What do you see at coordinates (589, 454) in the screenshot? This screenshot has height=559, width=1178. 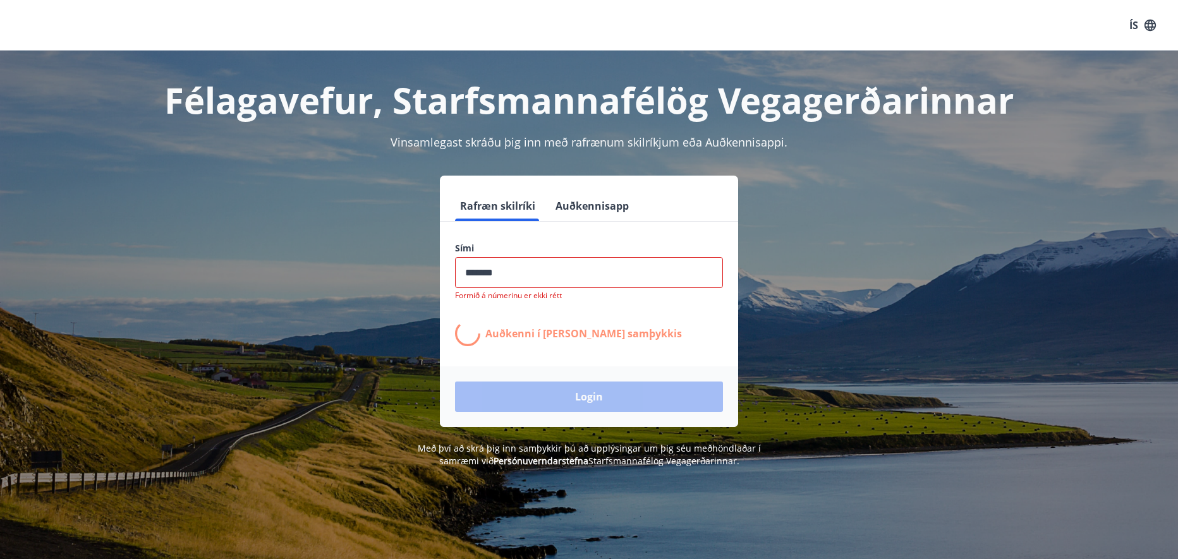 I see `span: Með því að skrá þig inn samþykkir þú að upplýsingar um þig séu meðhöndlaðar í samræmi við Starfsm...` at bounding box center [589, 454].